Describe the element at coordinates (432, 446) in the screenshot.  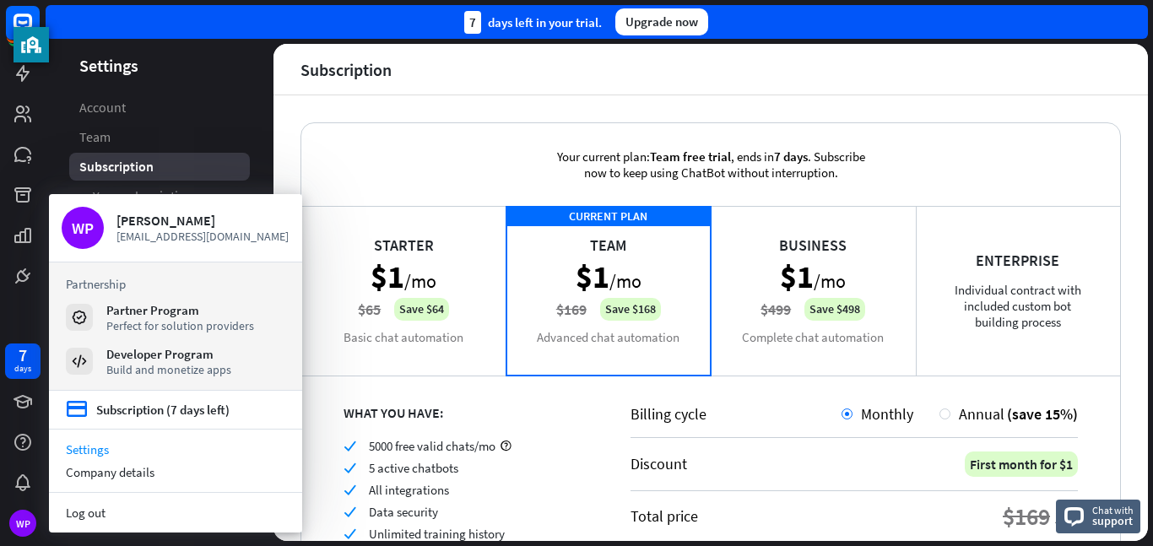
I see `span: 5000 free valid chats/mo` at that location.